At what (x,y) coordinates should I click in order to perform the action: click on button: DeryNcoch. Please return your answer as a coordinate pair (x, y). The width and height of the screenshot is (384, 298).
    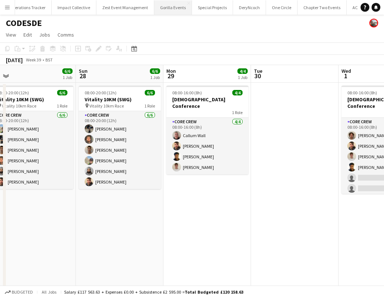
    Looking at the image, I should click on (249, 7).